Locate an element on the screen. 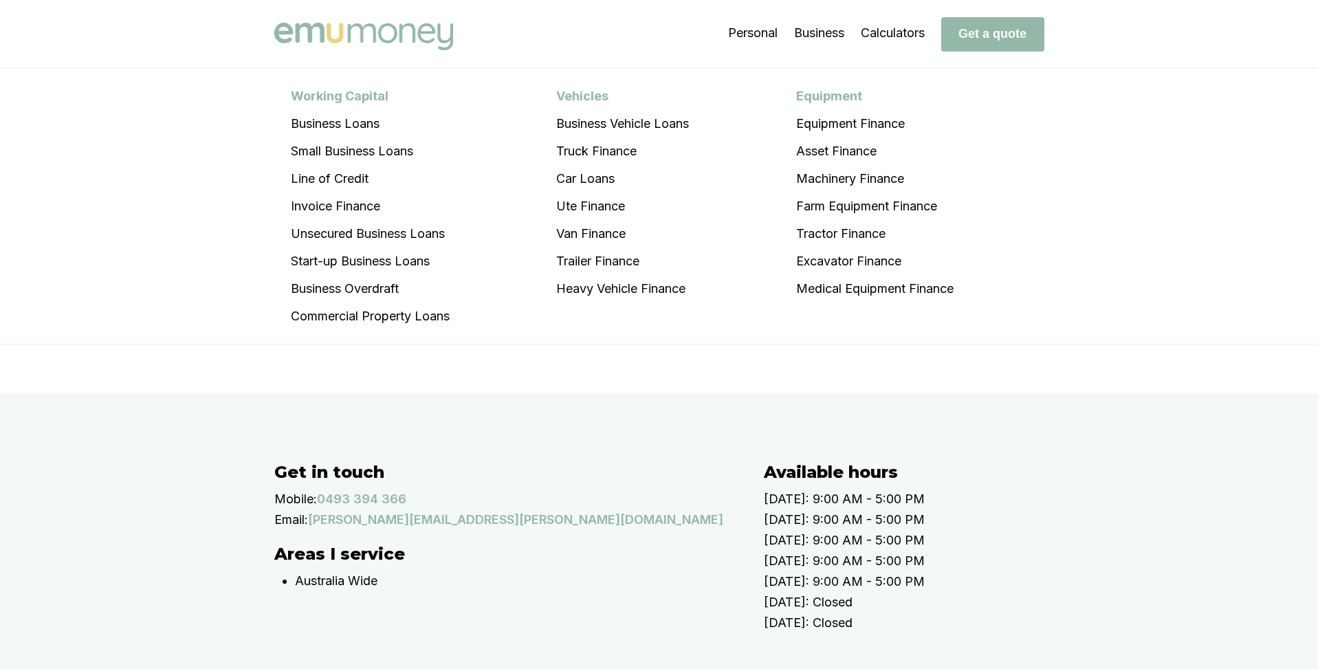 The image size is (1318, 669). a: 0493 394 366 is located at coordinates (362, 499).